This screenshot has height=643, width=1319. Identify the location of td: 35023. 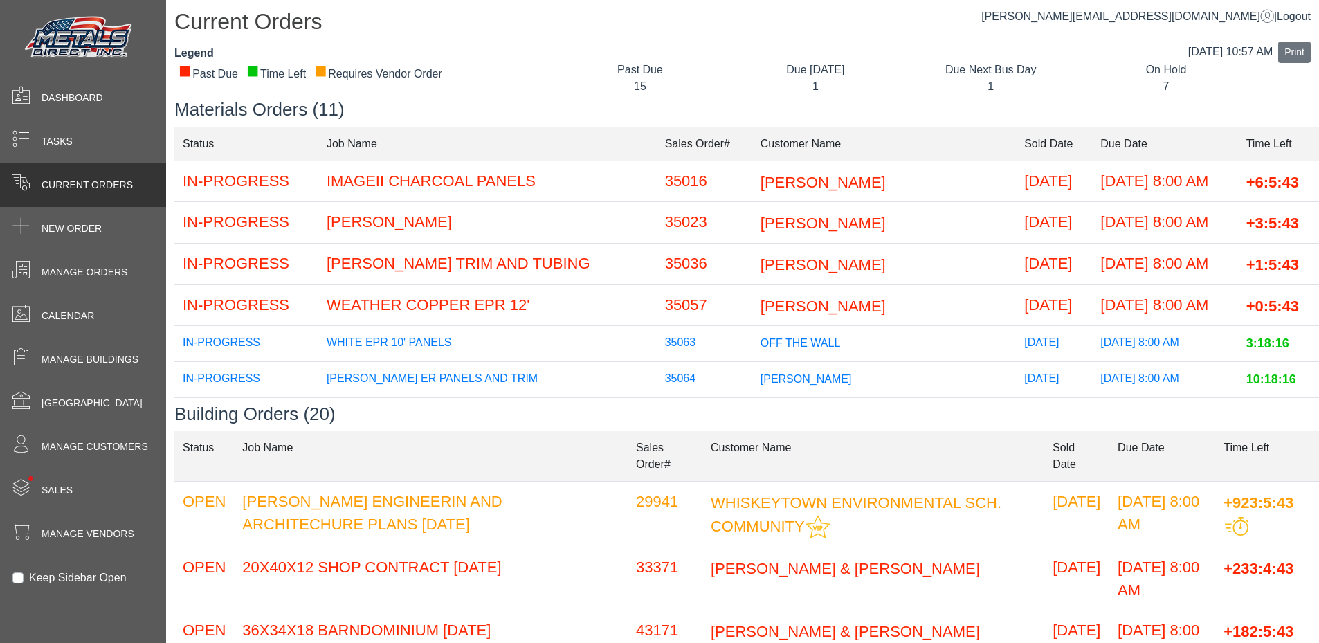
(704, 223).